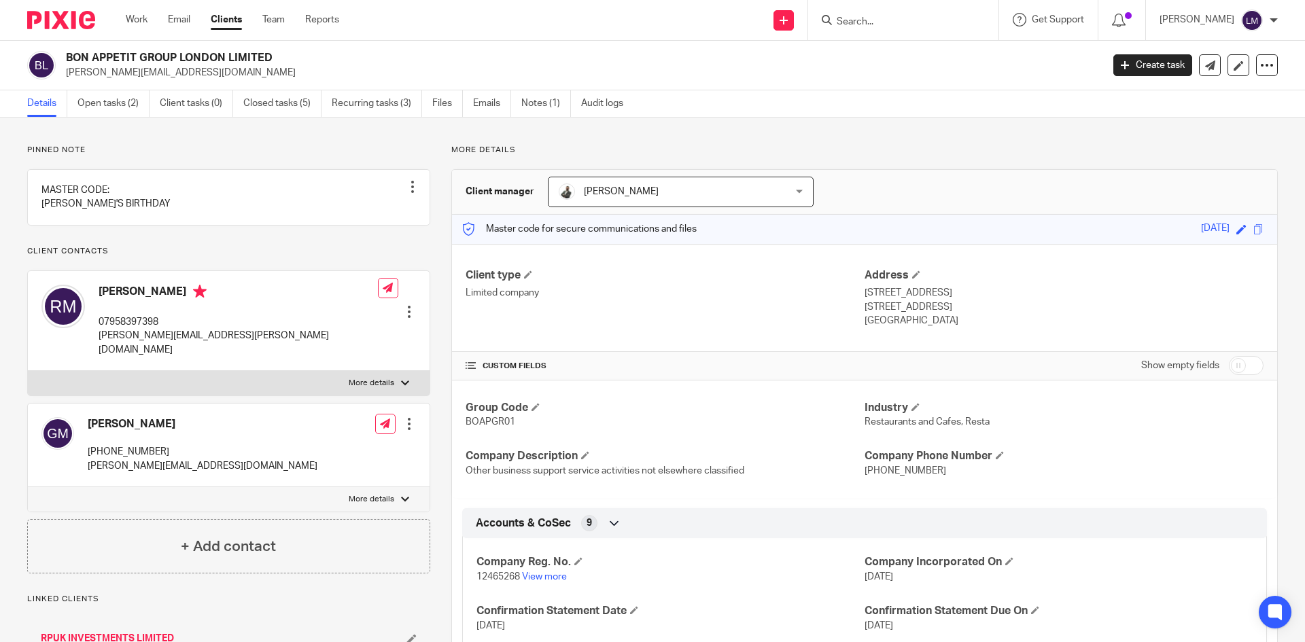 The width and height of the screenshot is (1305, 642). What do you see at coordinates (665, 366) in the screenshot?
I see `h4: CUSTOM FIELDS` at bounding box center [665, 366].